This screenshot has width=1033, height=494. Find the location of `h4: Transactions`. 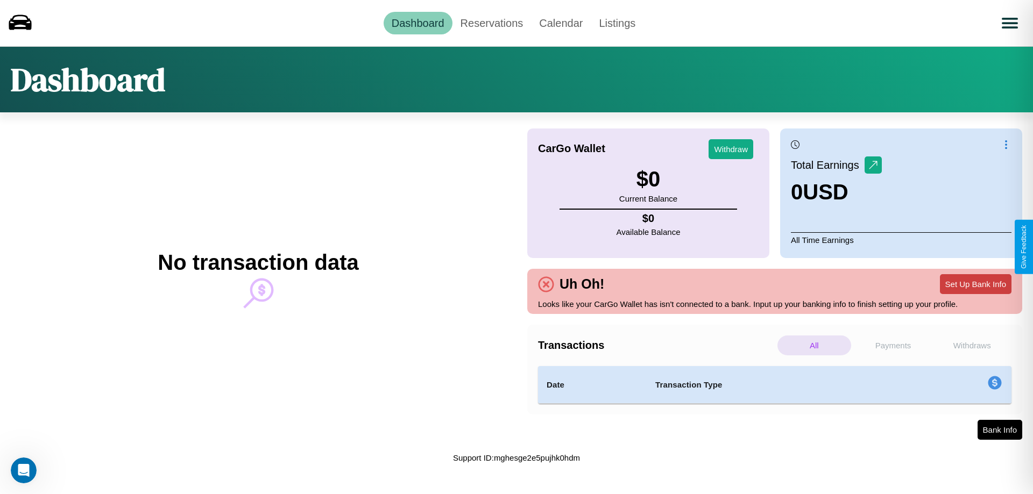

h4: Transactions is located at coordinates (656, 345).